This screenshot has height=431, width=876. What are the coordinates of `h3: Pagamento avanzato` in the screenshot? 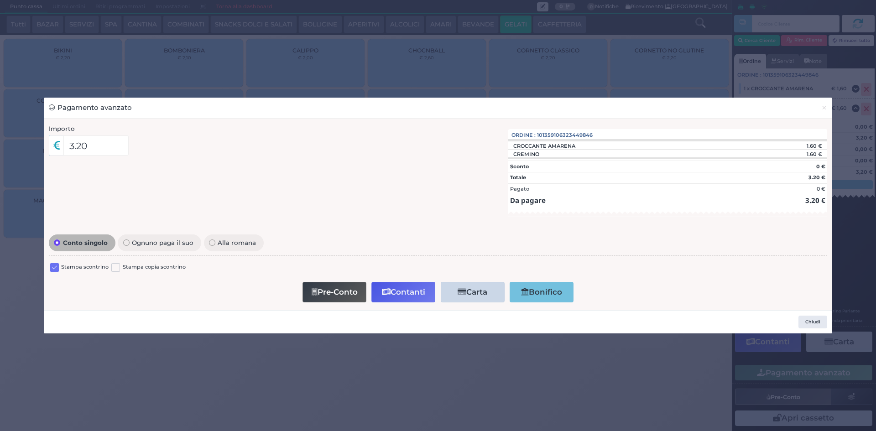 It's located at (90, 108).